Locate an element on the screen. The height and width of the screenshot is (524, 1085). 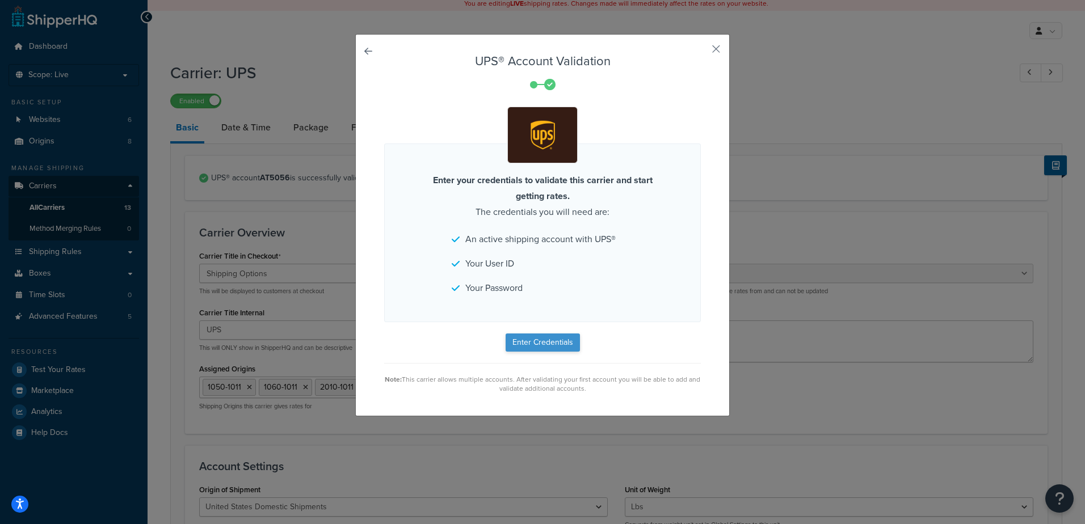
h3: UPS® Account Validation is located at coordinates (542, 61).